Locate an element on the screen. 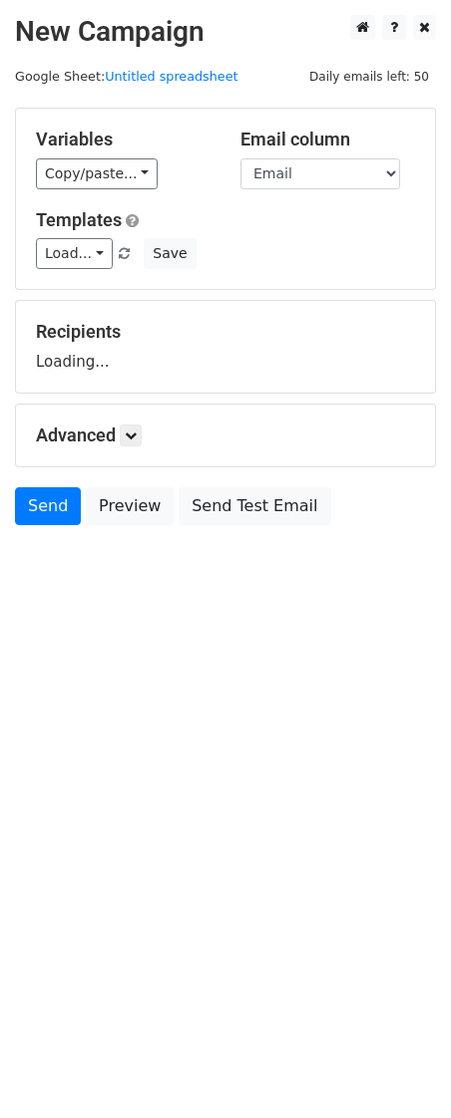  a: Send is located at coordinates (48, 506).